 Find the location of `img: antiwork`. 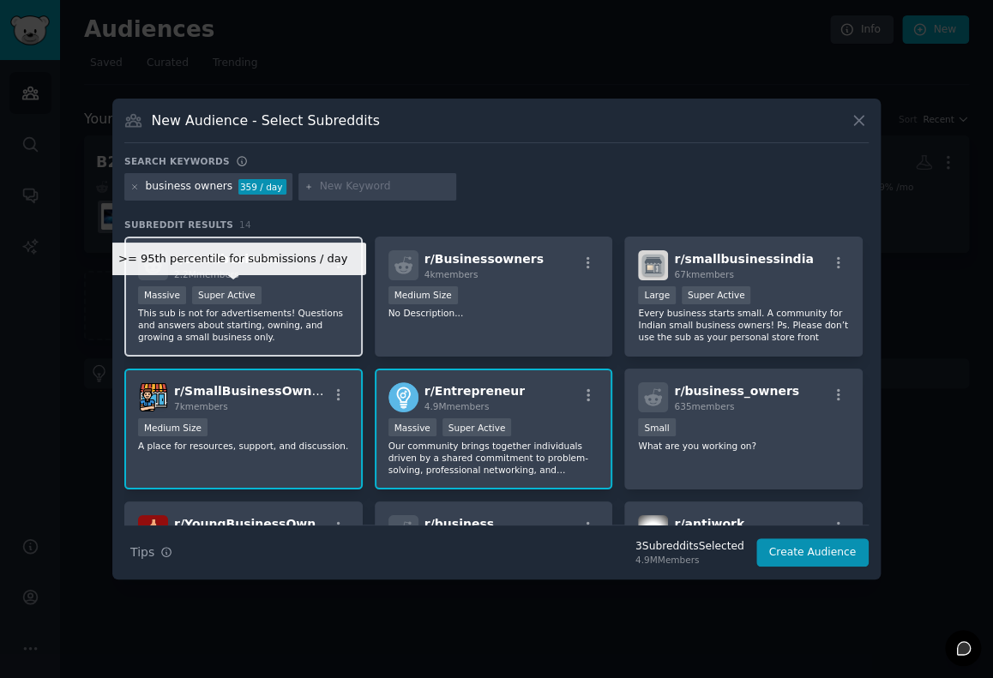

img: antiwork is located at coordinates (652, 530).